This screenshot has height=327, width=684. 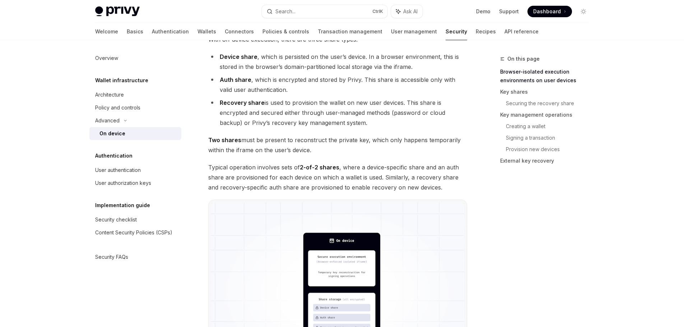 What do you see at coordinates (116, 220) in the screenshot?
I see `div: Security checklist` at bounding box center [116, 220].